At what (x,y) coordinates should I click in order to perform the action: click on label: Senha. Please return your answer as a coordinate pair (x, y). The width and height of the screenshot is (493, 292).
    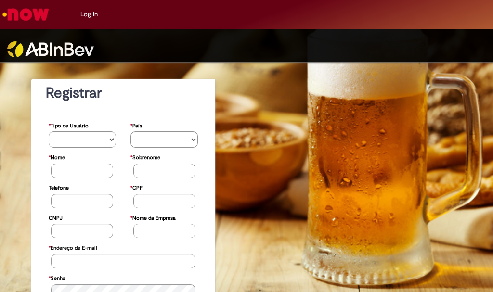
    Looking at the image, I should click on (57, 277).